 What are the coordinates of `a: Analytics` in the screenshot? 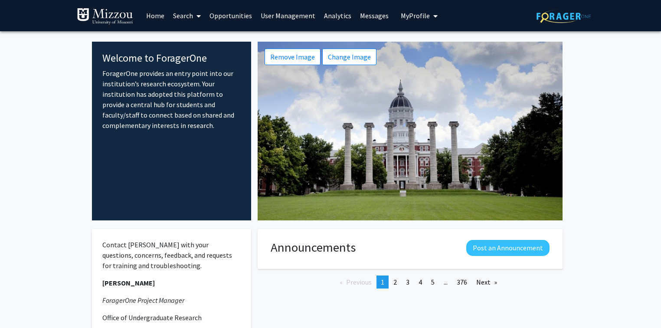 It's located at (338, 16).